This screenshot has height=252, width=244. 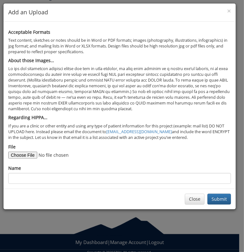 I want to click on button: Submit, so click(x=219, y=199).